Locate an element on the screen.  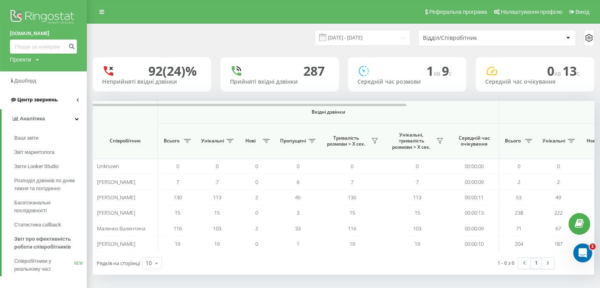
a: Звіти Looker Studio is located at coordinates (51, 167).